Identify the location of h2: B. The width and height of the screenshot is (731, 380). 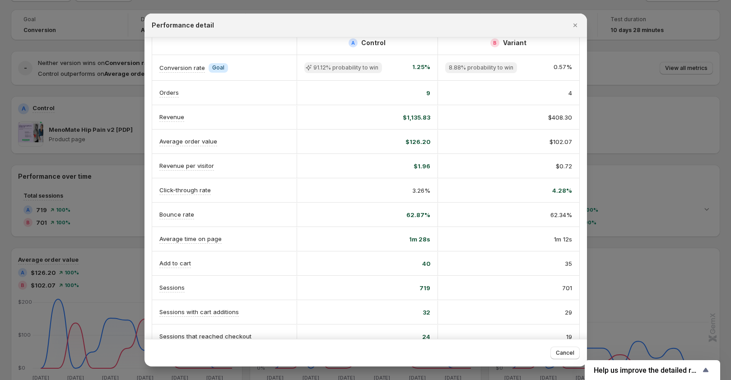
(495, 43).